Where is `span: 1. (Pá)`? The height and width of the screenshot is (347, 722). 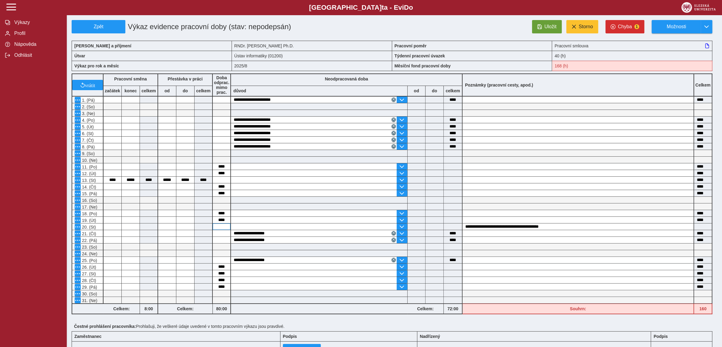 span: 1. (Pá) is located at coordinates (88, 100).